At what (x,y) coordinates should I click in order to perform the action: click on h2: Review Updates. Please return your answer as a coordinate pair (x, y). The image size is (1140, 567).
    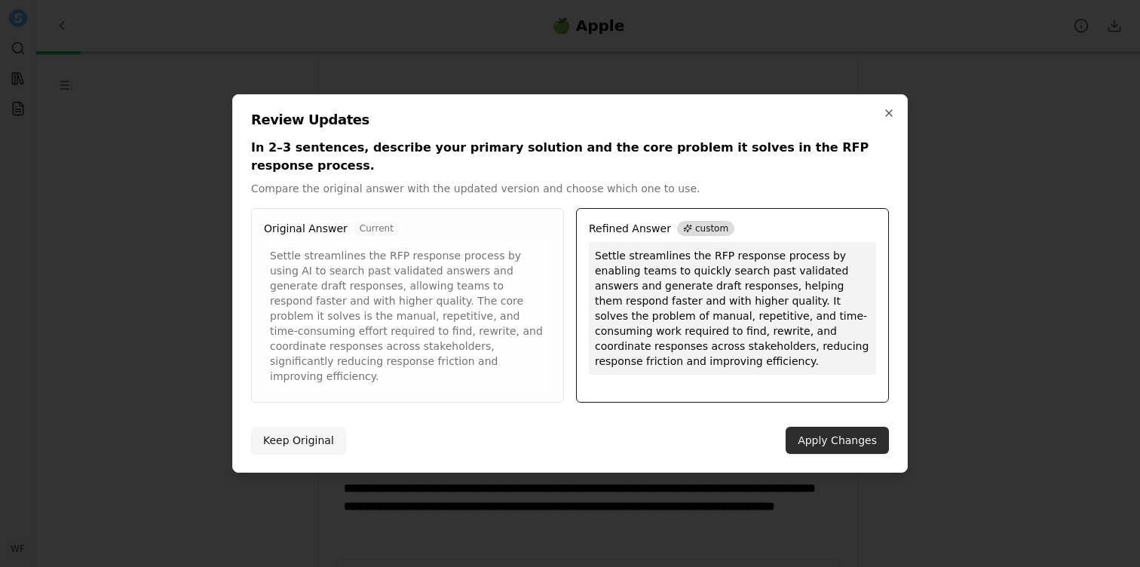
    Looking at the image, I should click on (570, 120).